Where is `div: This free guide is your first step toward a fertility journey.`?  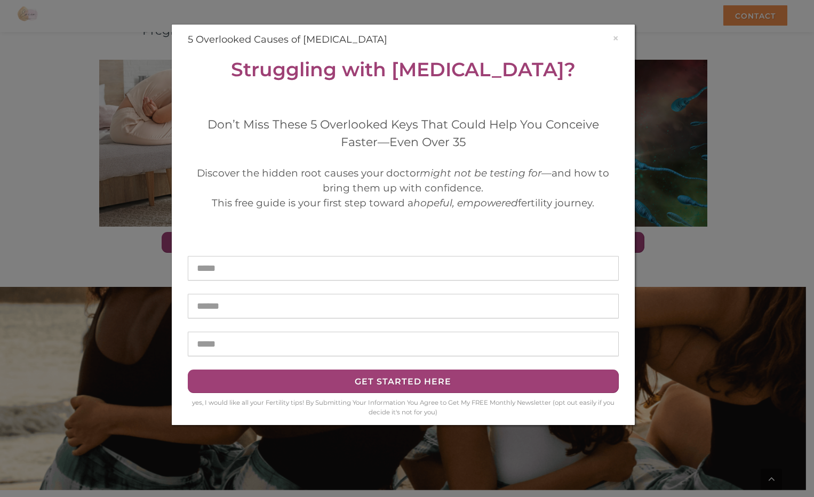 div: This free guide is your first step toward a fertility journey. is located at coordinates (403, 203).